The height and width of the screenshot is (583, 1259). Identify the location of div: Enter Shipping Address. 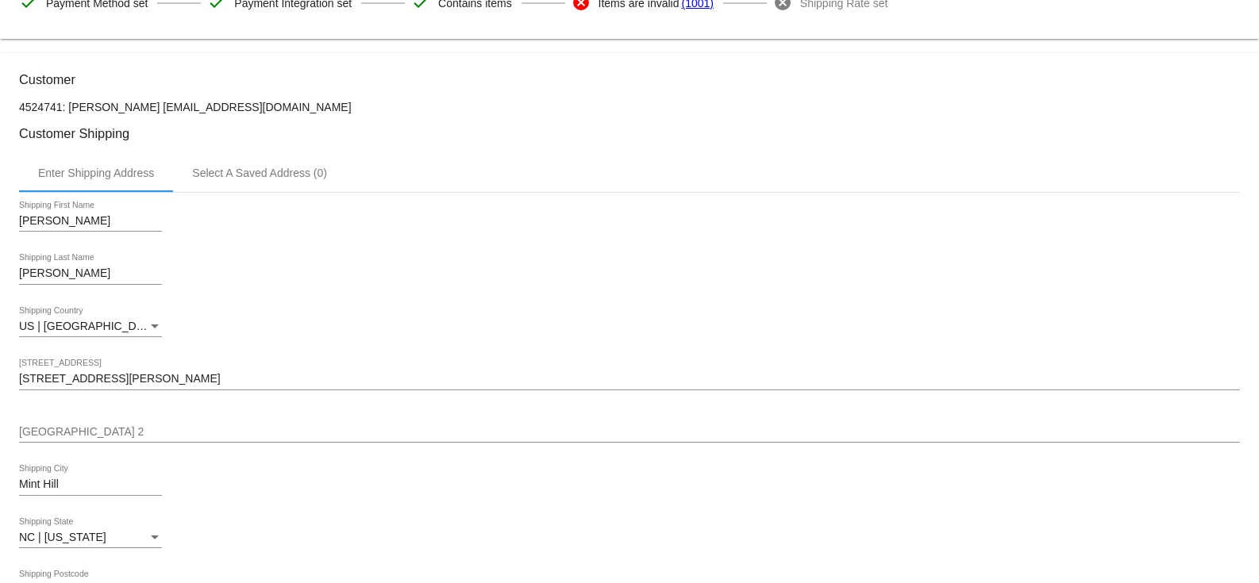
(96, 173).